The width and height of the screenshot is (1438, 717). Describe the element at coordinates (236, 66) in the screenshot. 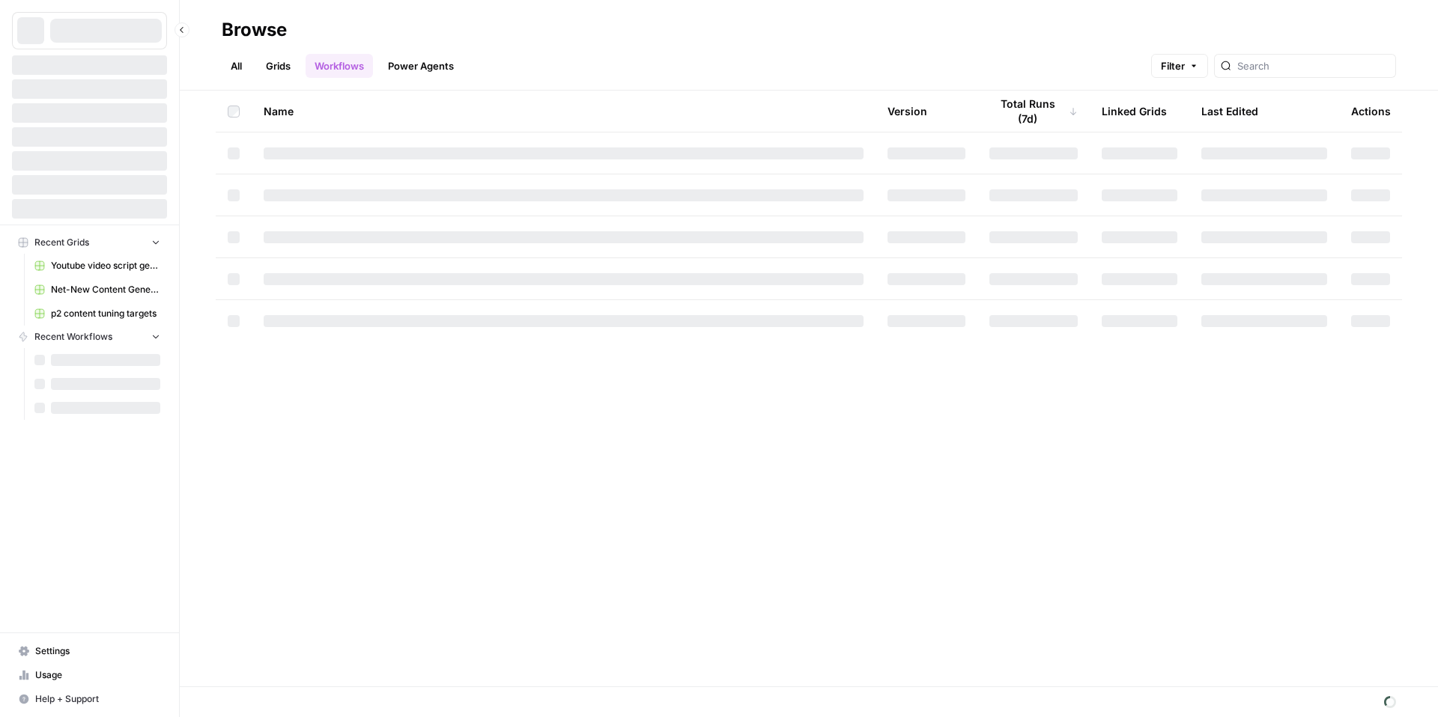

I see `a: All` at that location.